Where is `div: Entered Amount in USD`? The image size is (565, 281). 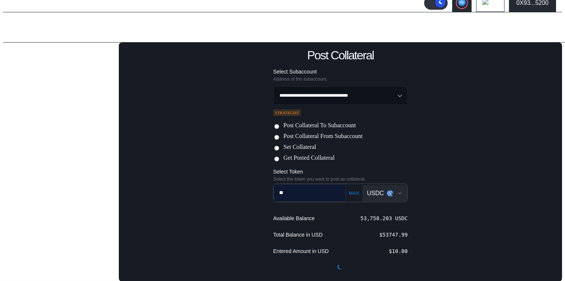
div: Entered Amount in USD is located at coordinates (301, 251).